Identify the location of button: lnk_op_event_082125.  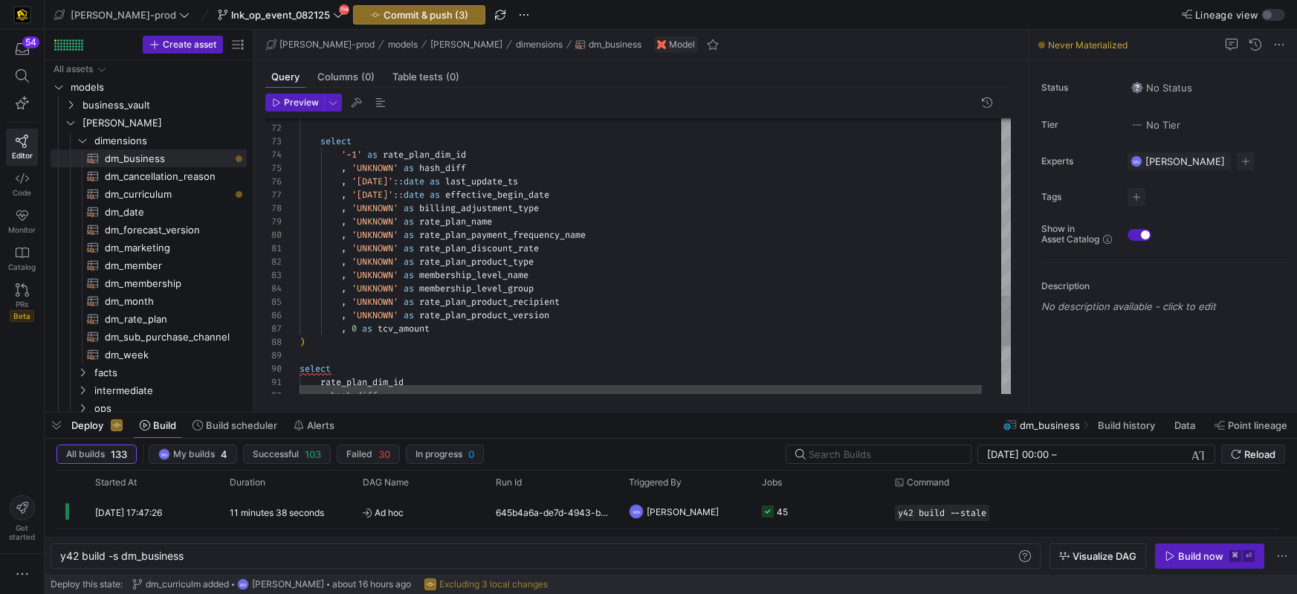
(280, 15).